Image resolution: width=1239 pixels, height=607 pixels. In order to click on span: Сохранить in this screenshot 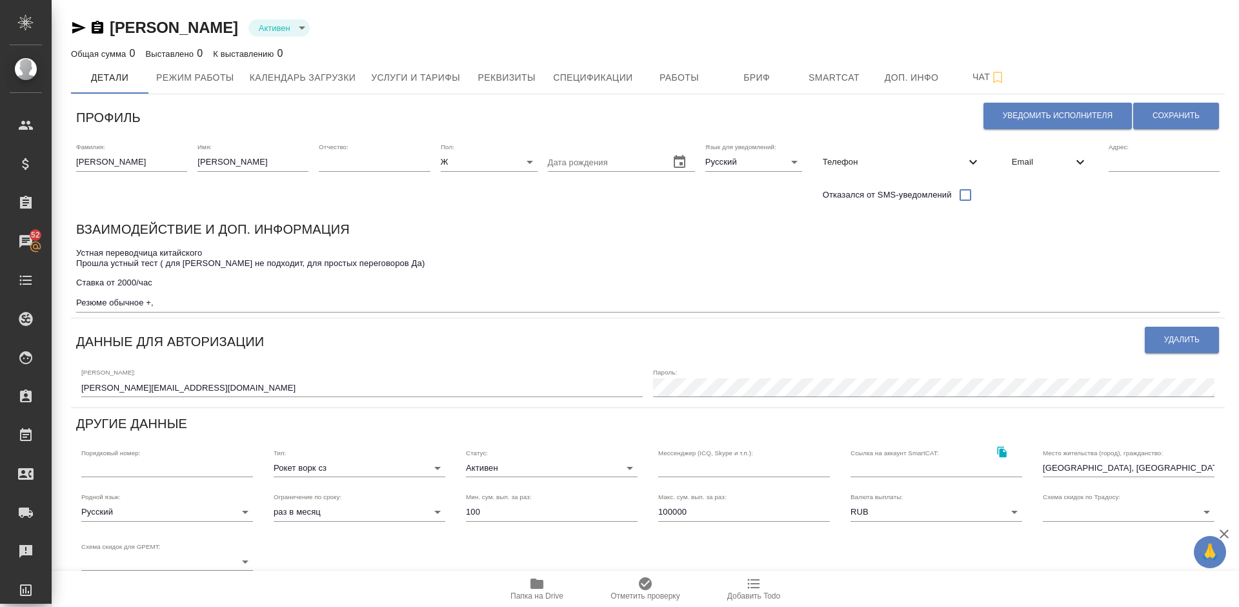, I will do `click(1176, 116)`.